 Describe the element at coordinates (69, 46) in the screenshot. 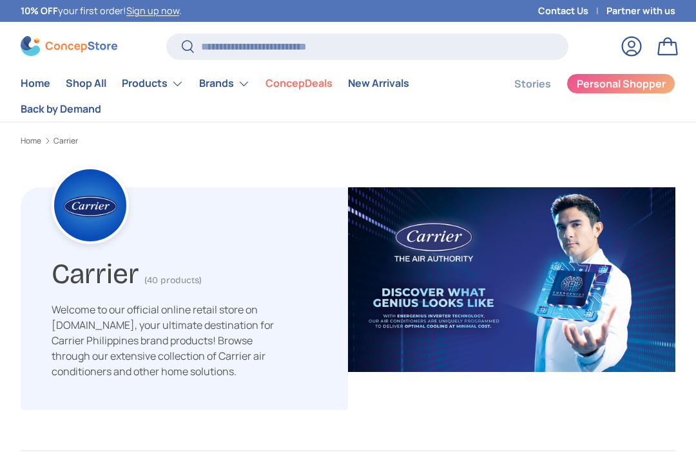

I see `a: ConcepStore` at that location.